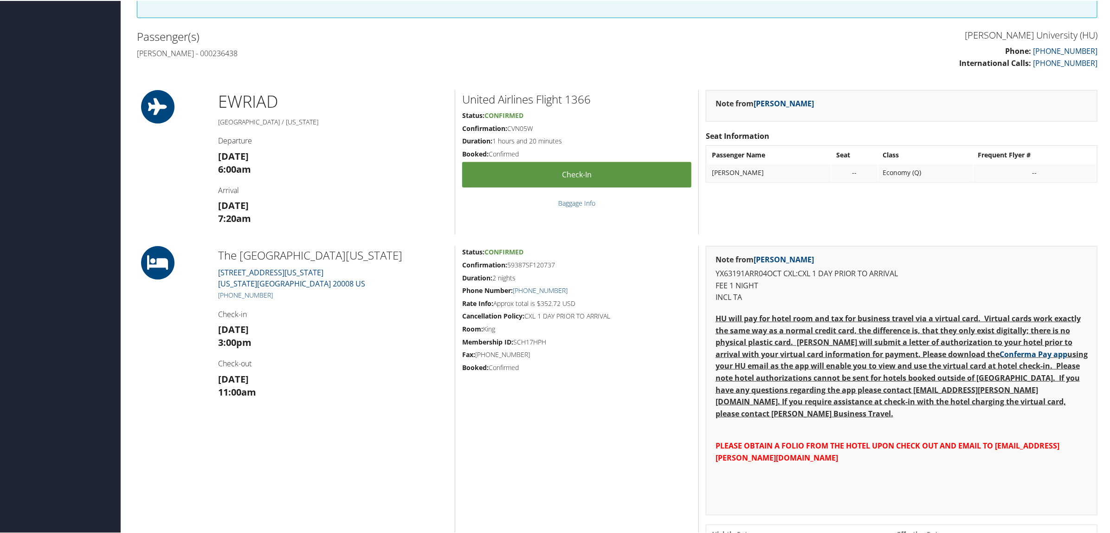  What do you see at coordinates (234, 168) in the screenshot?
I see `strong: 6:00am` at bounding box center [234, 168].